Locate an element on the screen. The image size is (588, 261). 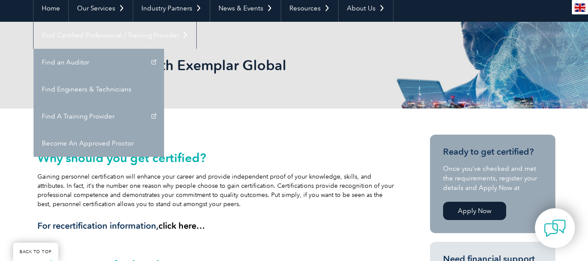
h3: For recertification information, is located at coordinates (216, 226).